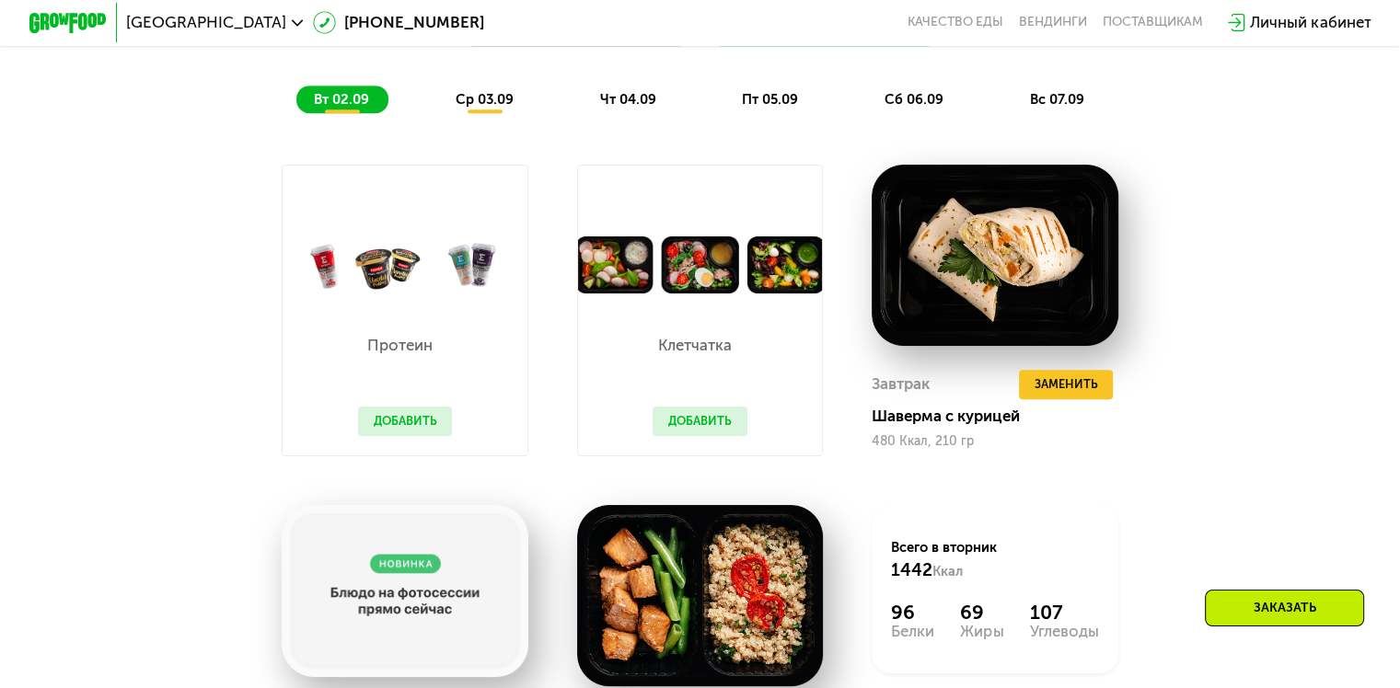  Describe the element at coordinates (911, 570) in the screenshot. I see `span: 1442` at that location.